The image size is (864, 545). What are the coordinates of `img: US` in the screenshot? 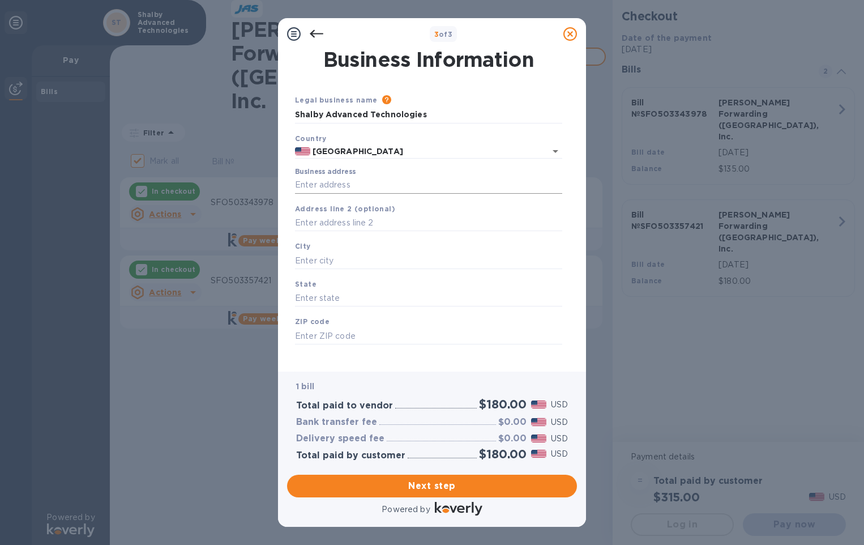 It's located at (302, 151).